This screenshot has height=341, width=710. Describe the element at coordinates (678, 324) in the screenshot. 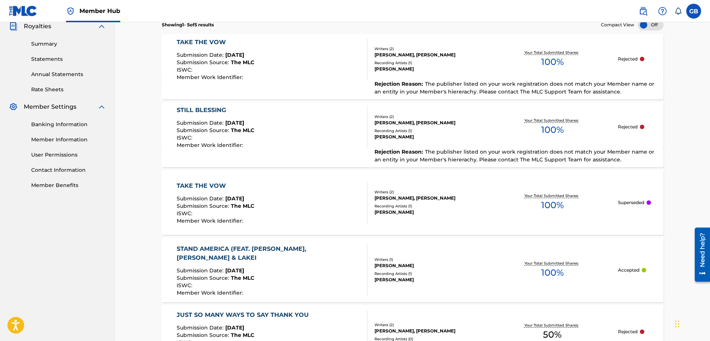

I see `div: Drag` at that location.